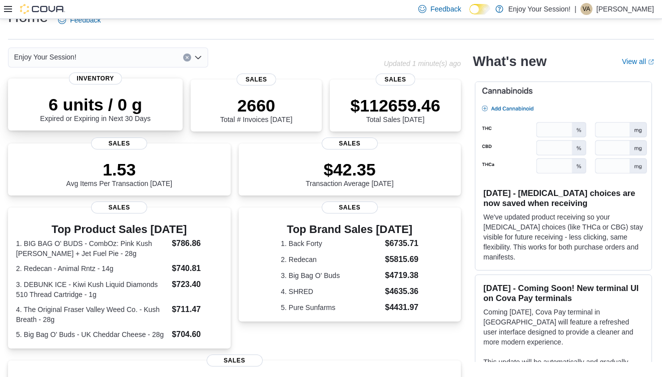 Image resolution: width=662 pixels, height=377 pixels. I want to click on dd: $4635.36, so click(401, 292).